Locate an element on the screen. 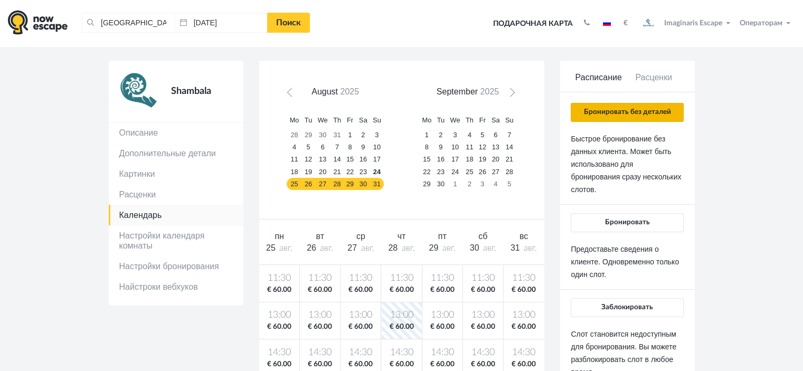  a: 6 is located at coordinates (496, 135).